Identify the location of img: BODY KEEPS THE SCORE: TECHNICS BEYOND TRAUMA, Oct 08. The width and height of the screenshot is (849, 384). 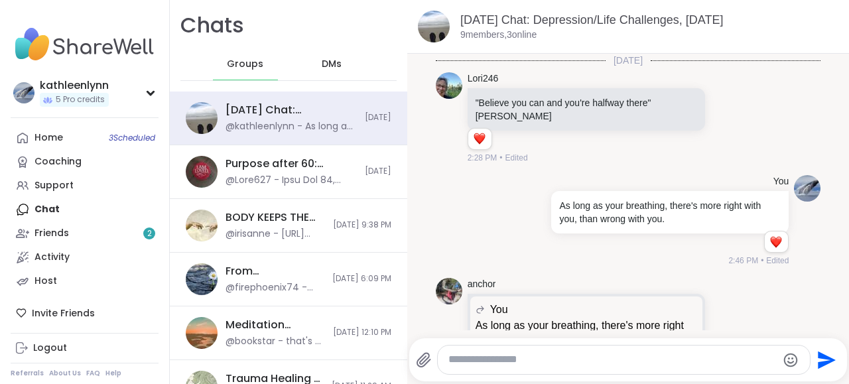
(202, 226).